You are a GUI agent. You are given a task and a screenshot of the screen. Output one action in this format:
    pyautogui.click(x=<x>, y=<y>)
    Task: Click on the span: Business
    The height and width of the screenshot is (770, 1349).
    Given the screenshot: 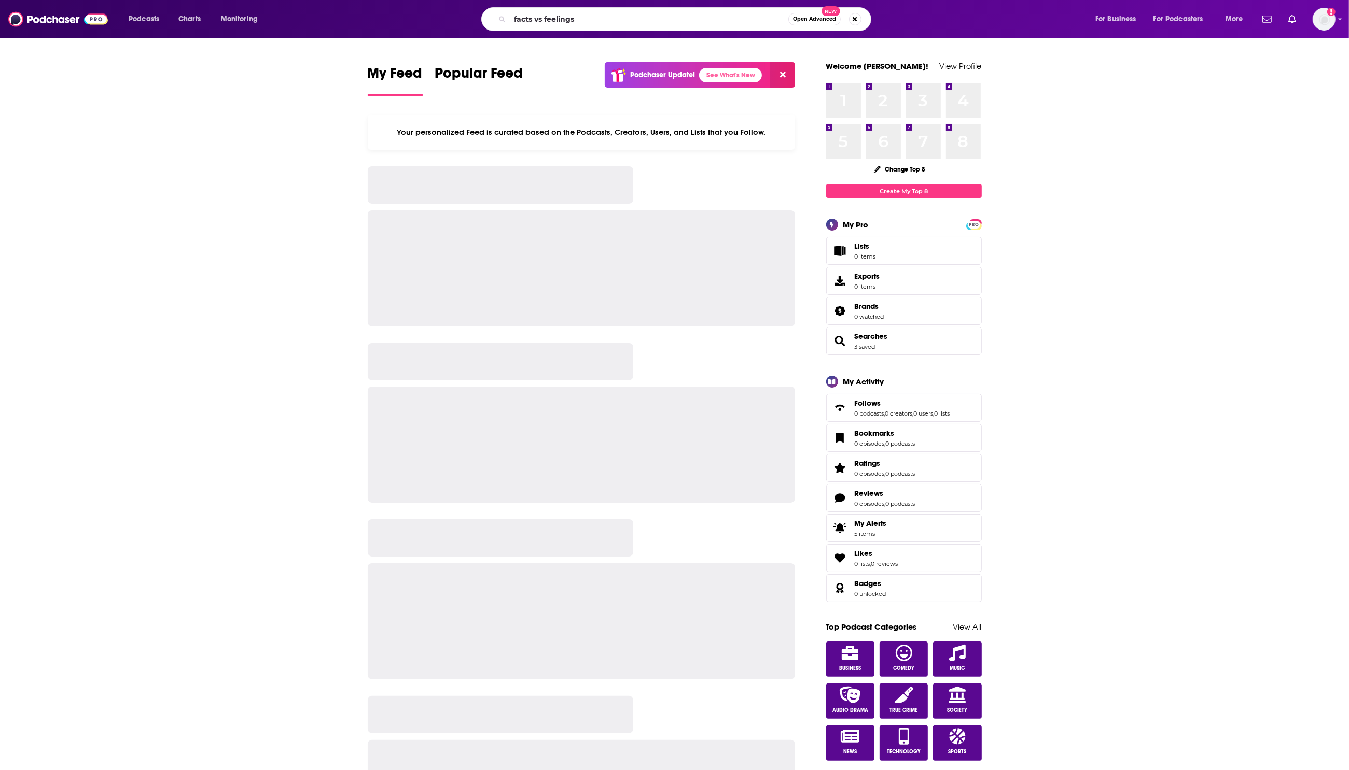 What is the action you would take?
    pyautogui.click(x=850, y=669)
    